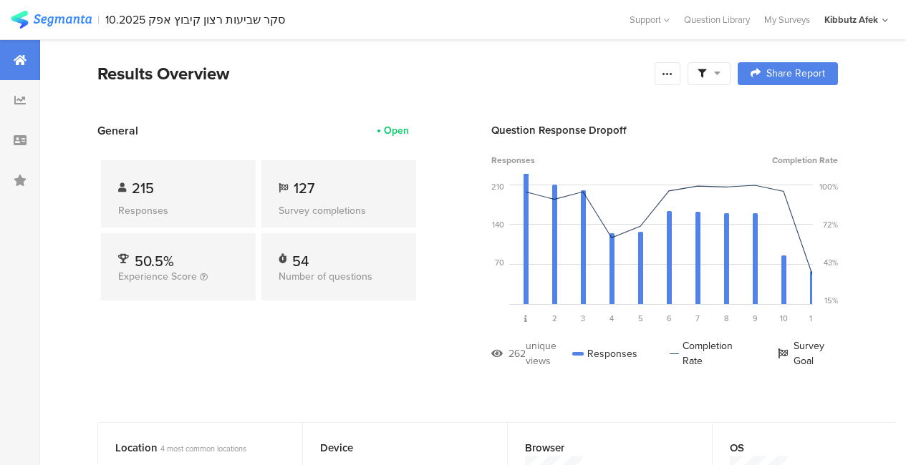  I want to click on div: Question Library, so click(717, 19).